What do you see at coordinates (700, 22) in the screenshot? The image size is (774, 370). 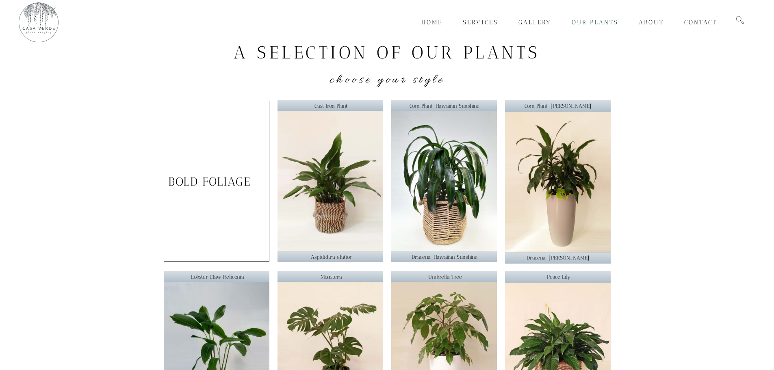 I see `span: Contact` at bounding box center [700, 22].